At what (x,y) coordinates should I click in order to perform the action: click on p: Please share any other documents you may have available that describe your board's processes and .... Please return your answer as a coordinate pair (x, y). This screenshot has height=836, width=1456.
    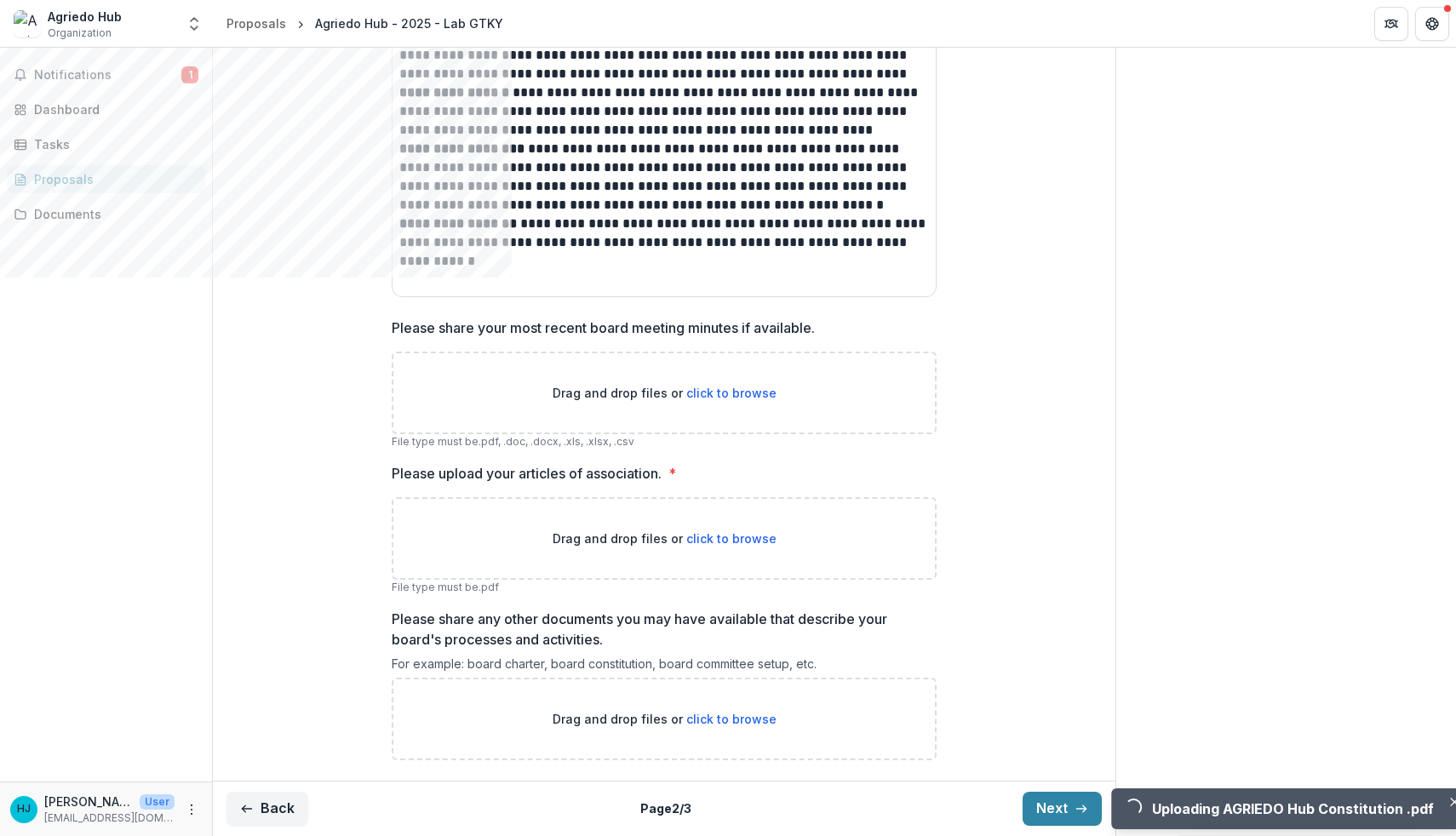
    Looking at the image, I should click on (659, 629).